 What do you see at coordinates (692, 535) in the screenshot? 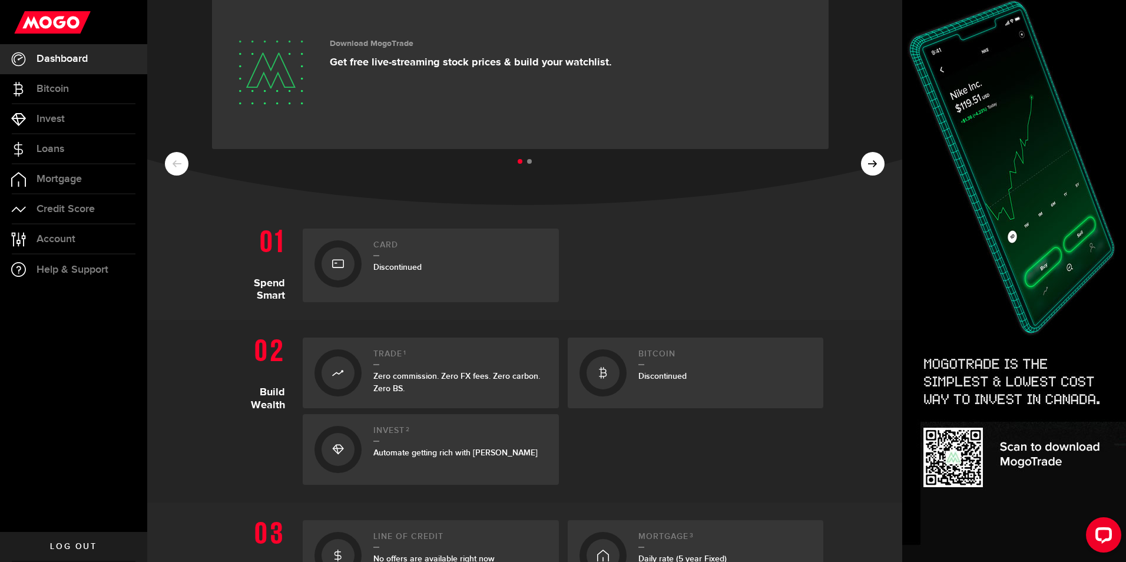
I see `sup: 3` at bounding box center [692, 535].